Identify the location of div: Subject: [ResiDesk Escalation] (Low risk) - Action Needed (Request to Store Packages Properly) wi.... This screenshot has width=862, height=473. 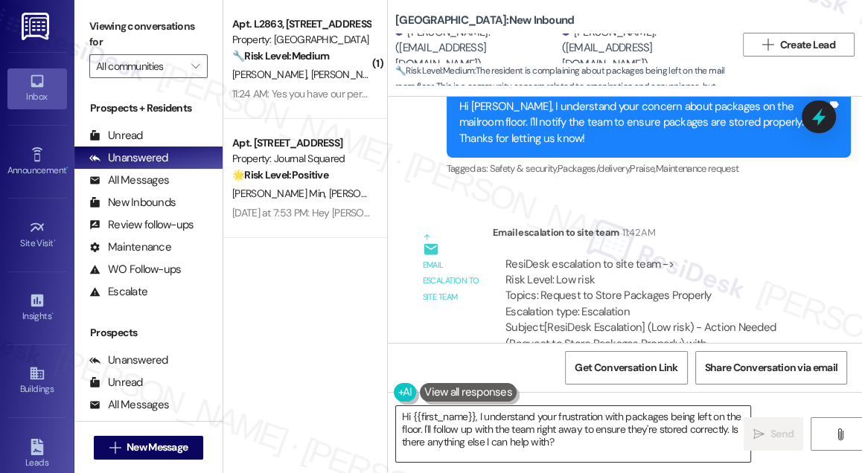
(653, 352).